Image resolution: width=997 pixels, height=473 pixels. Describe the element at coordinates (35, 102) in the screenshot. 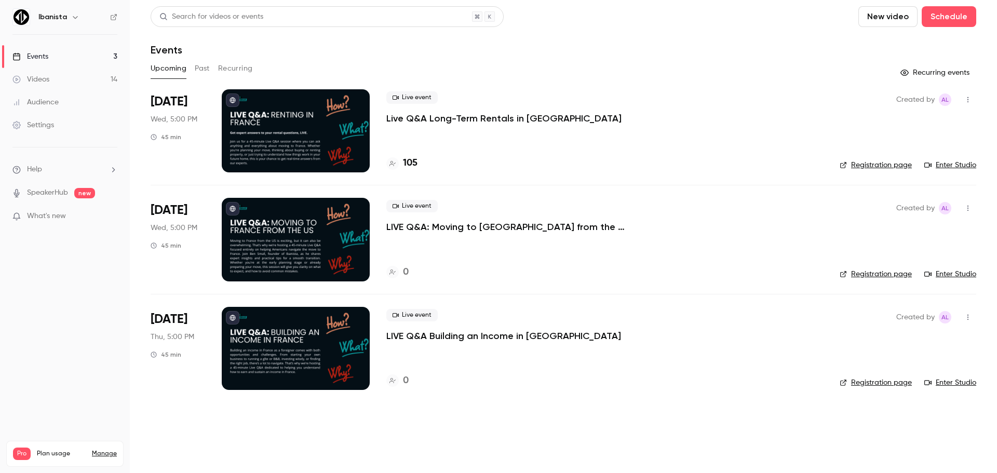

I see `div: Audience` at that location.